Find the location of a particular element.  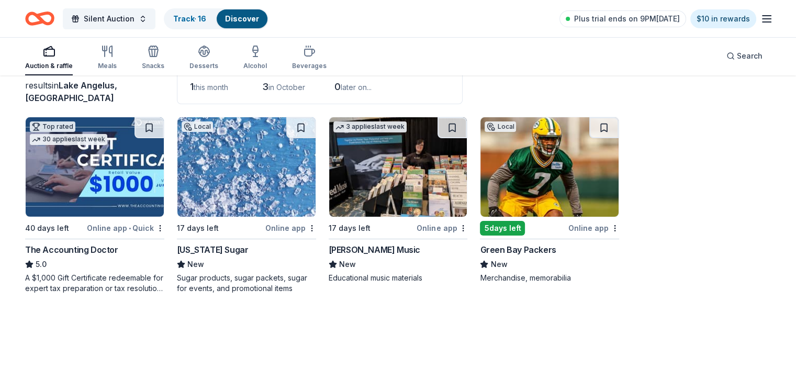

div: Merchandise, memorabilia is located at coordinates (550, 278).